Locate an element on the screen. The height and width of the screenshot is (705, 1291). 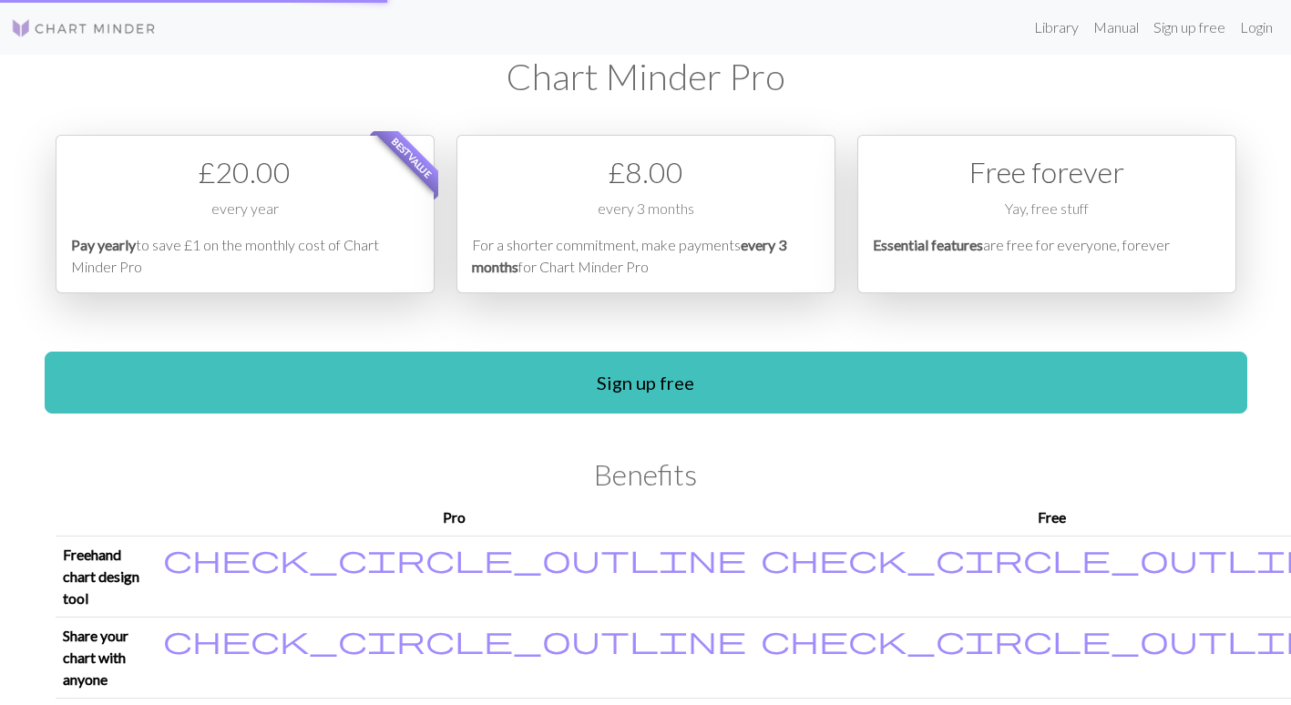
h1: Chart Minder Pro is located at coordinates (646, 77).